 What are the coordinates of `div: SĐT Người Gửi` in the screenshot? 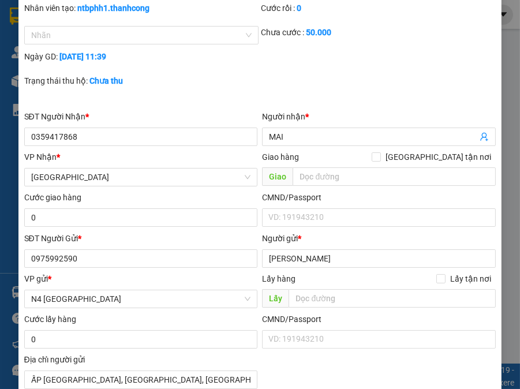 It's located at (141, 239).